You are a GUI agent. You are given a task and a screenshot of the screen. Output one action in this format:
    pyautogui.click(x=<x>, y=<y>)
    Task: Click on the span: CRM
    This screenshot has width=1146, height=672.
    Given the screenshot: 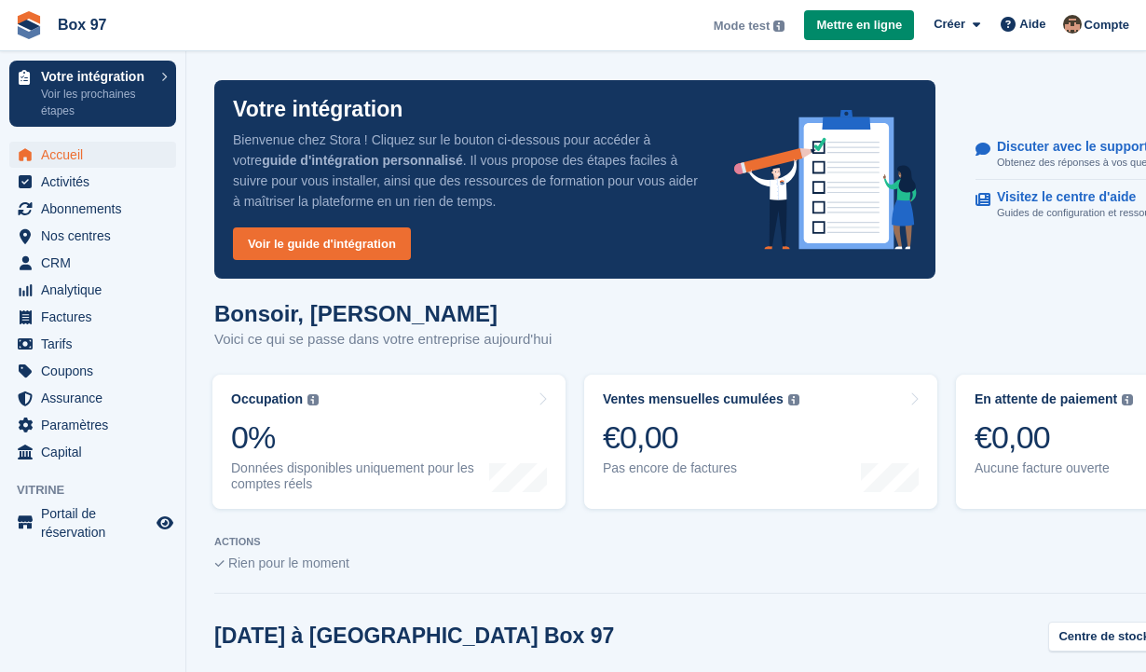 What is the action you would take?
    pyautogui.click(x=97, y=263)
    